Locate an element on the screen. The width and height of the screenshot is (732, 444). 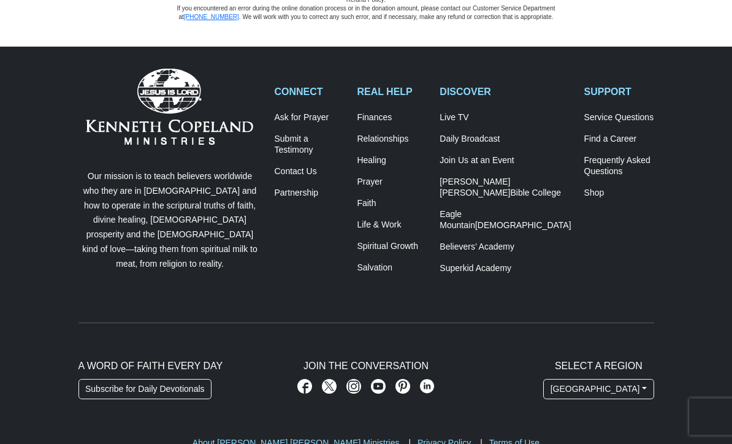
a: Shop is located at coordinates (619, 194).